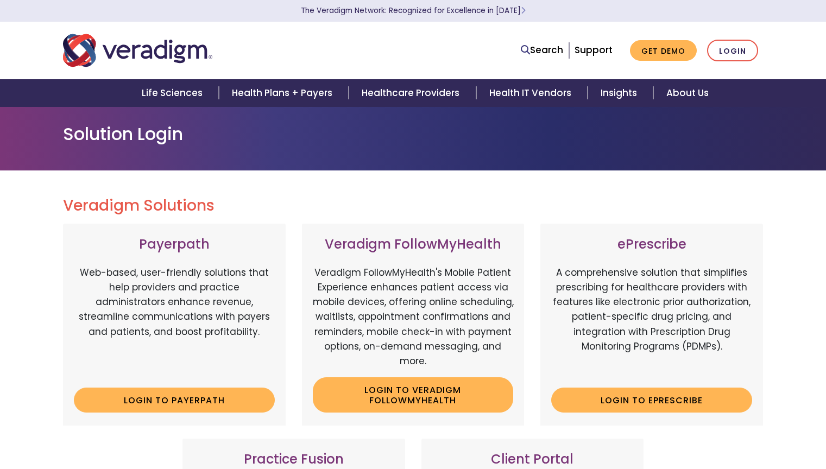 The height and width of the screenshot is (469, 826). What do you see at coordinates (594, 50) in the screenshot?
I see `a: Support` at bounding box center [594, 50].